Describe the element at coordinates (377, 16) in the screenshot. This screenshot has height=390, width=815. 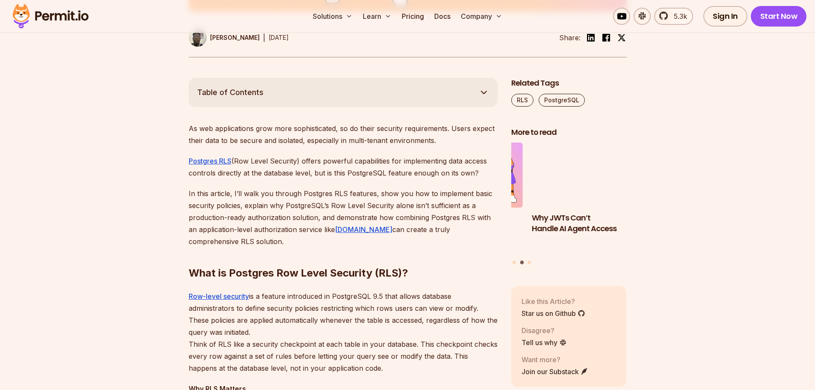
I see `button: Learn` at that location.